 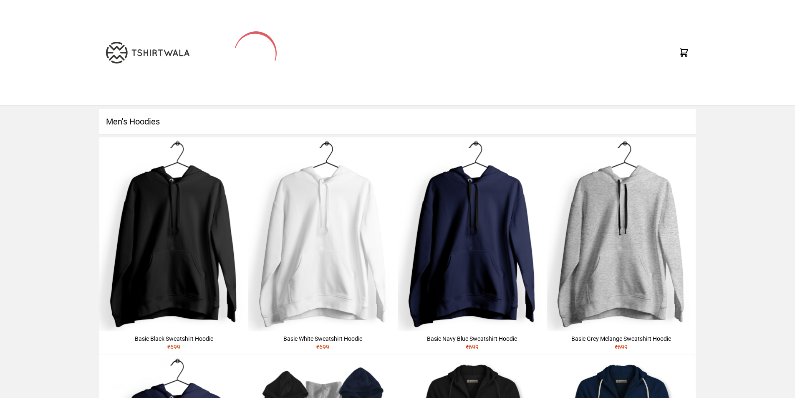 I want to click on img: TW-LOGO-400-104.png, so click(x=148, y=53).